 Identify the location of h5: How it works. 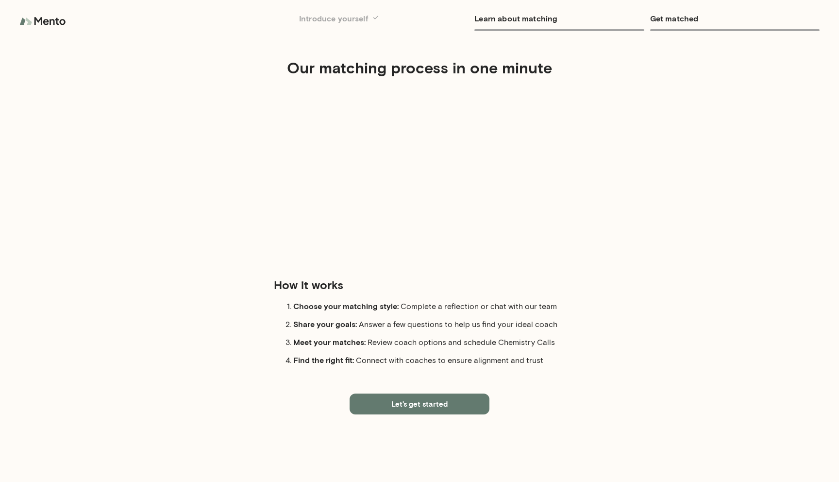
(420, 285).